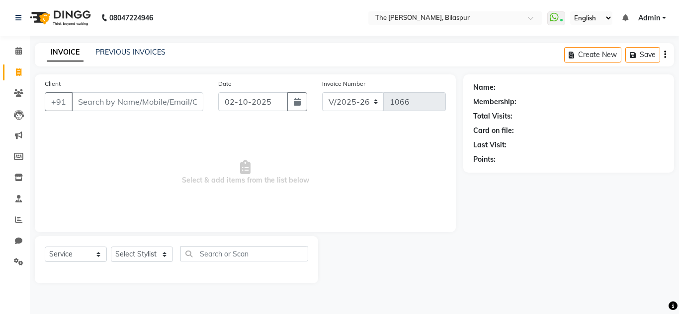  What do you see at coordinates (494, 102) in the screenshot?
I see `div: Membership:` at bounding box center [494, 102].